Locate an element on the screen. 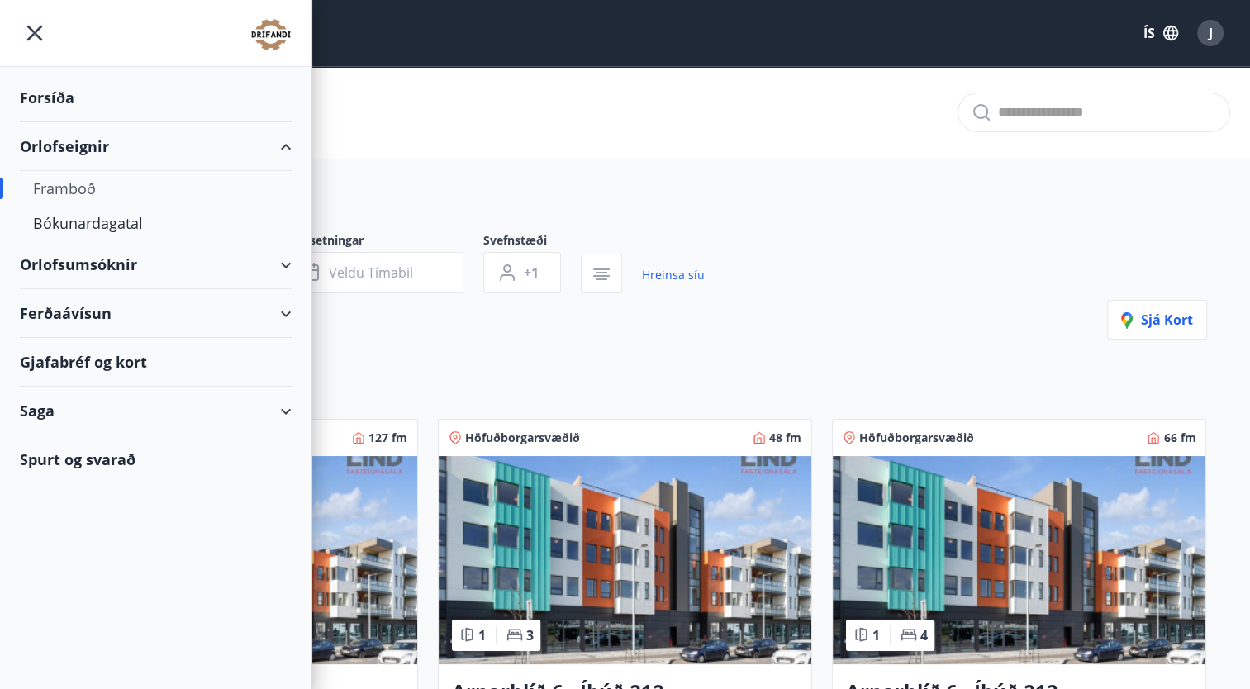 This screenshot has height=689, width=1250. button: Sjá kort is located at coordinates (1157, 320).